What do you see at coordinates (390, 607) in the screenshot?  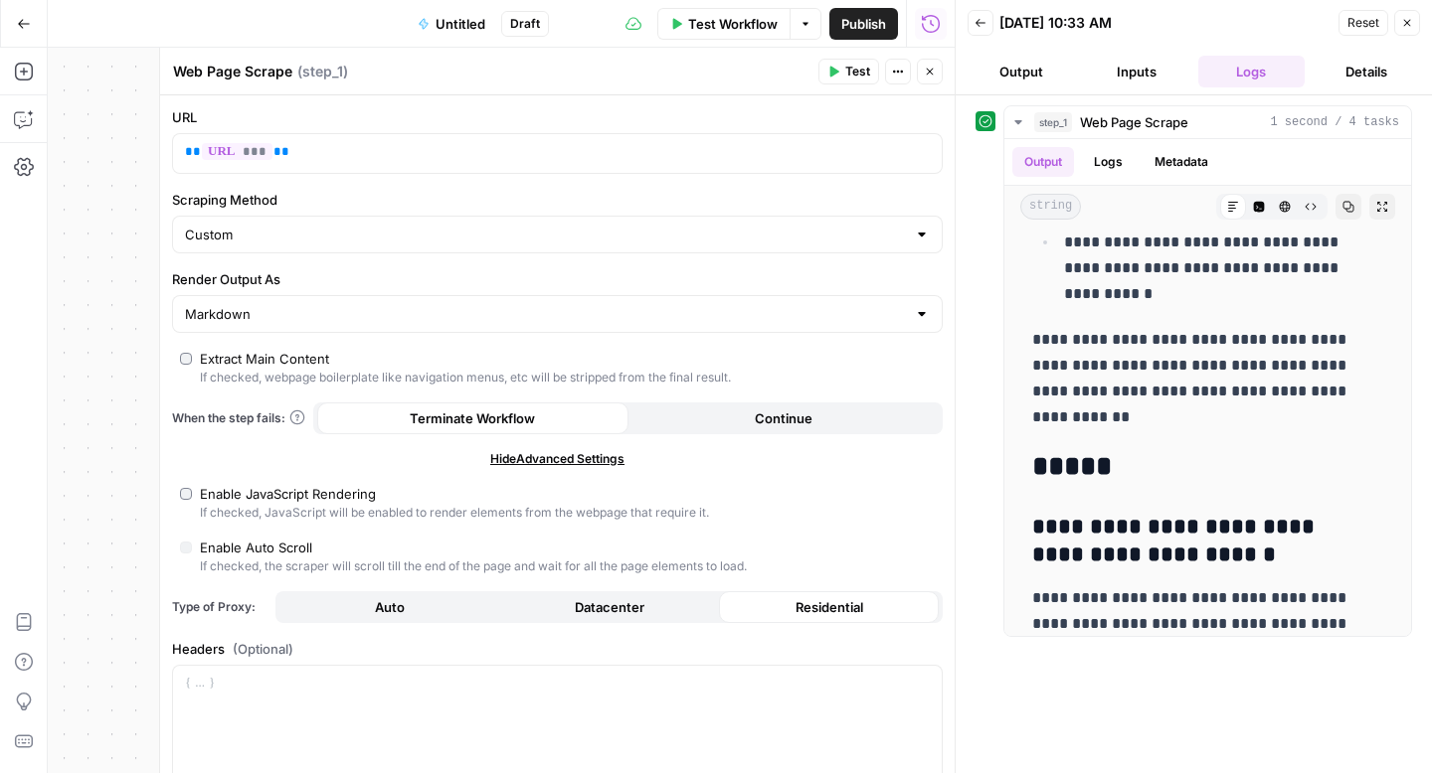 I see `span: Auto` at bounding box center [390, 607].